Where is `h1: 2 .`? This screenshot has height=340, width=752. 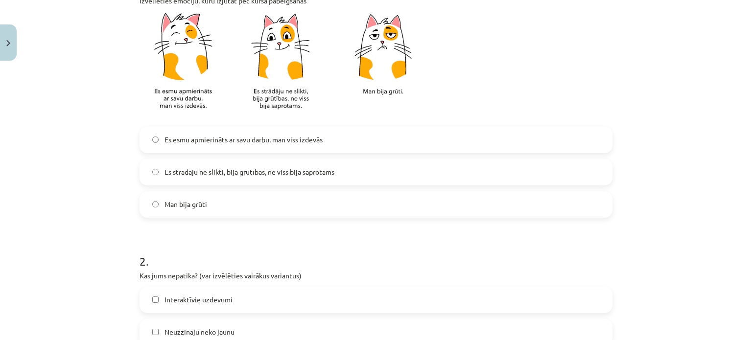
h1: 2 . is located at coordinates (376, 253).